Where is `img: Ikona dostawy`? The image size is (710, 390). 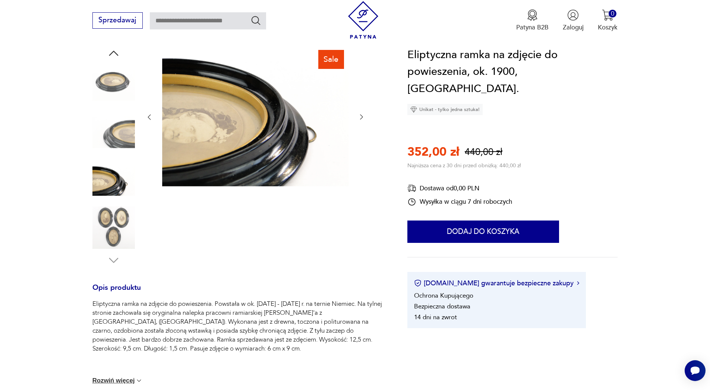
img: Ikona dostawy is located at coordinates (412, 188).